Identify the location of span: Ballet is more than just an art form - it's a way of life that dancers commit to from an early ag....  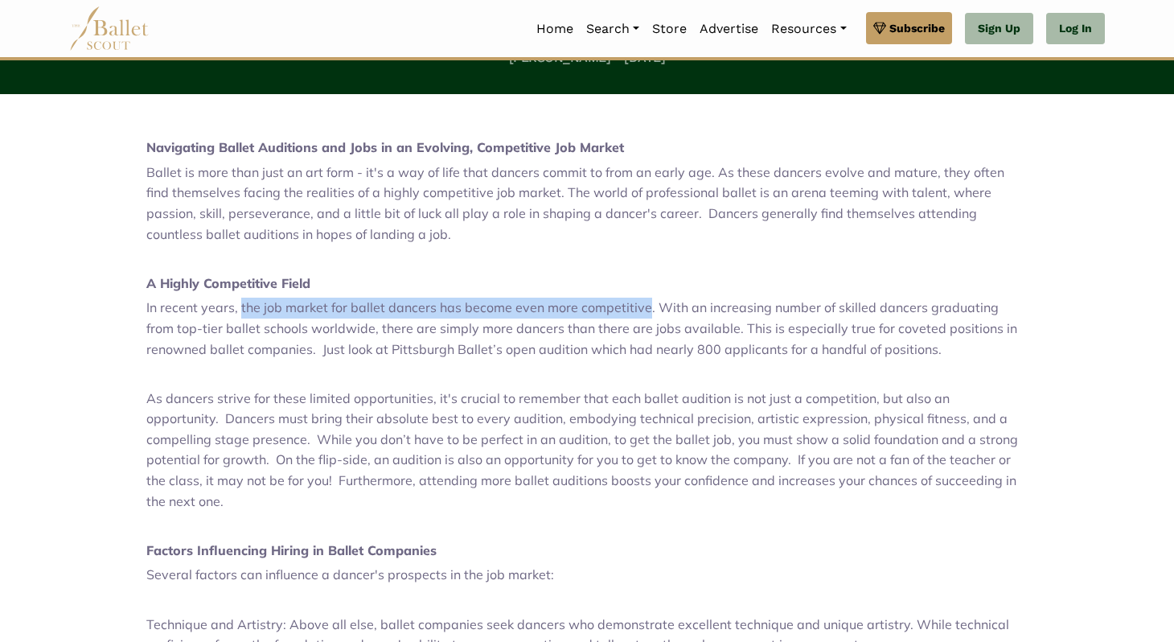
(575, 203).